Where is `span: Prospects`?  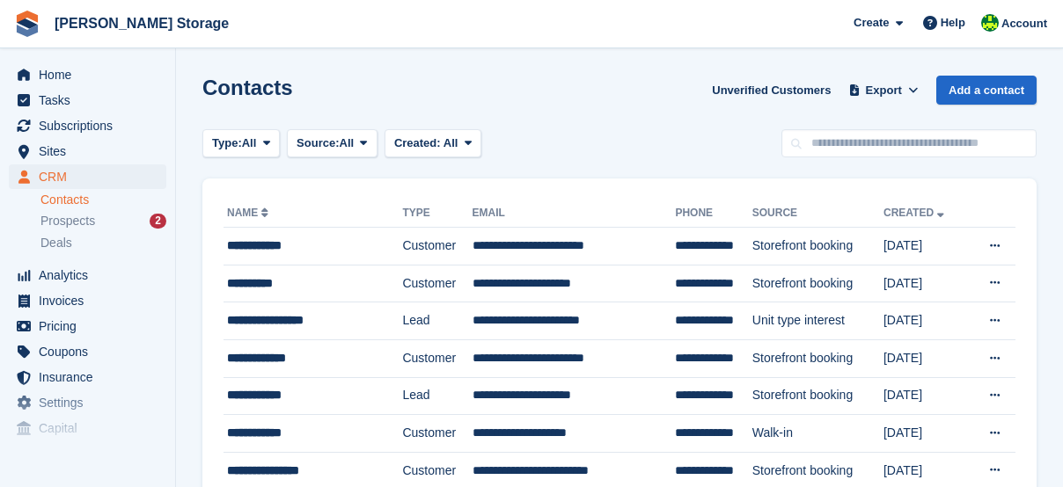
span: Prospects is located at coordinates (68, 221).